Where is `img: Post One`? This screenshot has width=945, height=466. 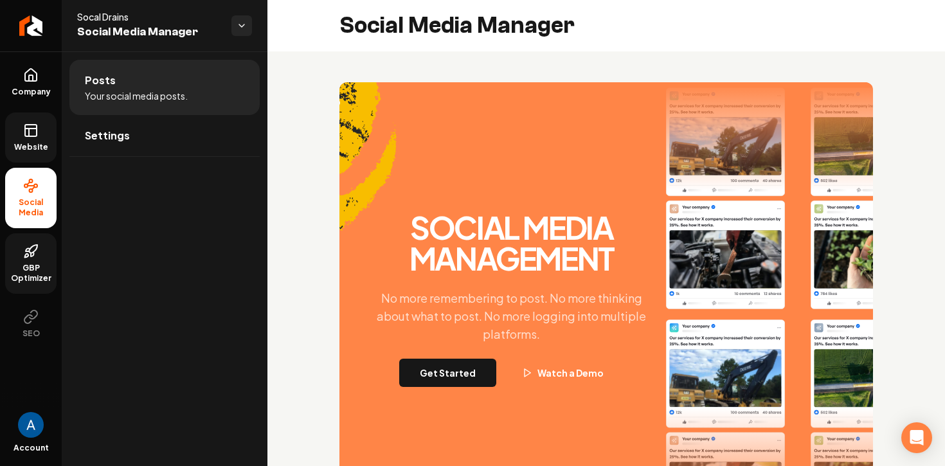
img: Post One is located at coordinates (725, 197).